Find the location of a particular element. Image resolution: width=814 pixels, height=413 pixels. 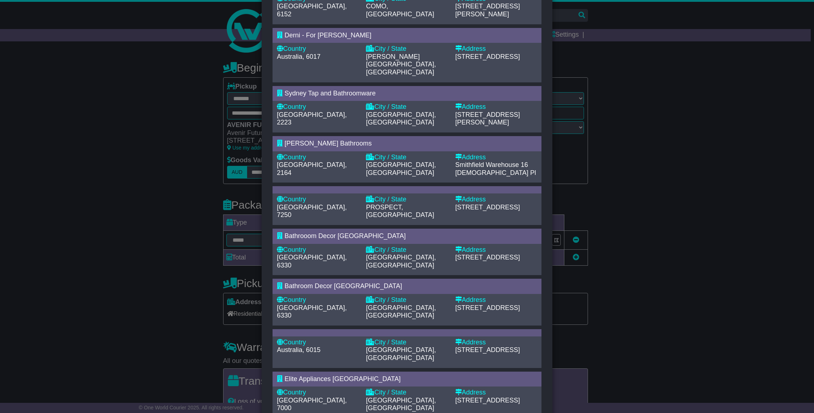

span: Sydney Tap and Bathroomware is located at coordinates (330, 93).